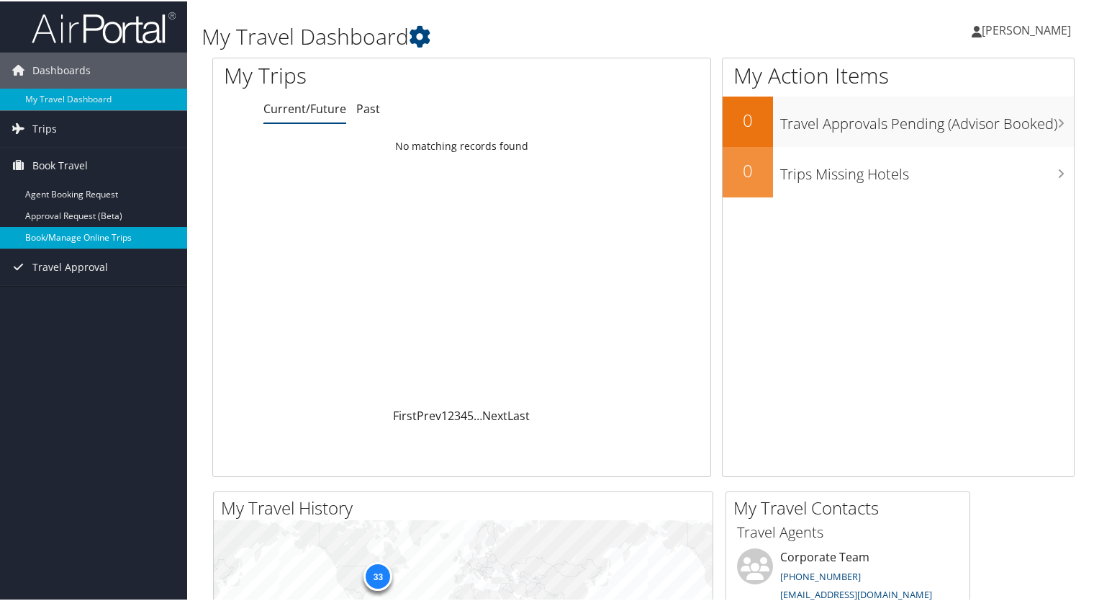 This screenshot has width=1094, height=601. Describe the element at coordinates (927, 169) in the screenshot. I see `h3: Trips Missing Hotels` at that location.